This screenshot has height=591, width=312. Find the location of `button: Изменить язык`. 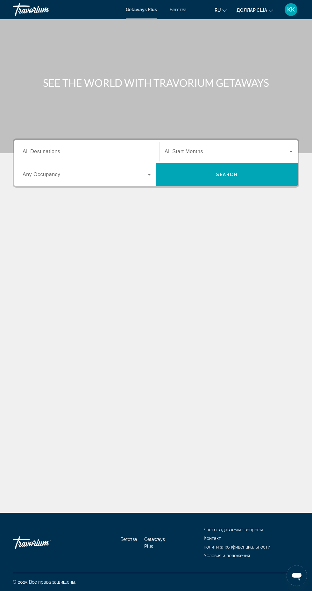

button: Изменить язык is located at coordinates (221, 10).